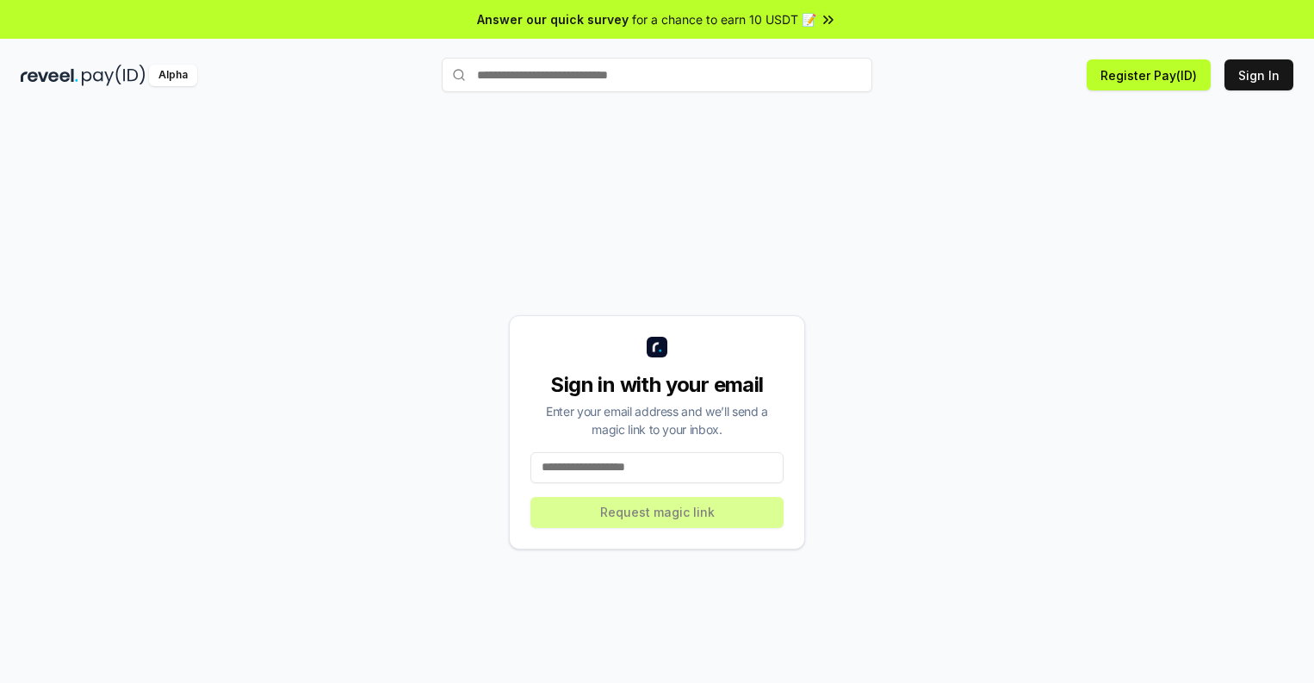 The image size is (1314, 683). Describe the element at coordinates (1259, 75) in the screenshot. I see `button: Sign In` at that location.